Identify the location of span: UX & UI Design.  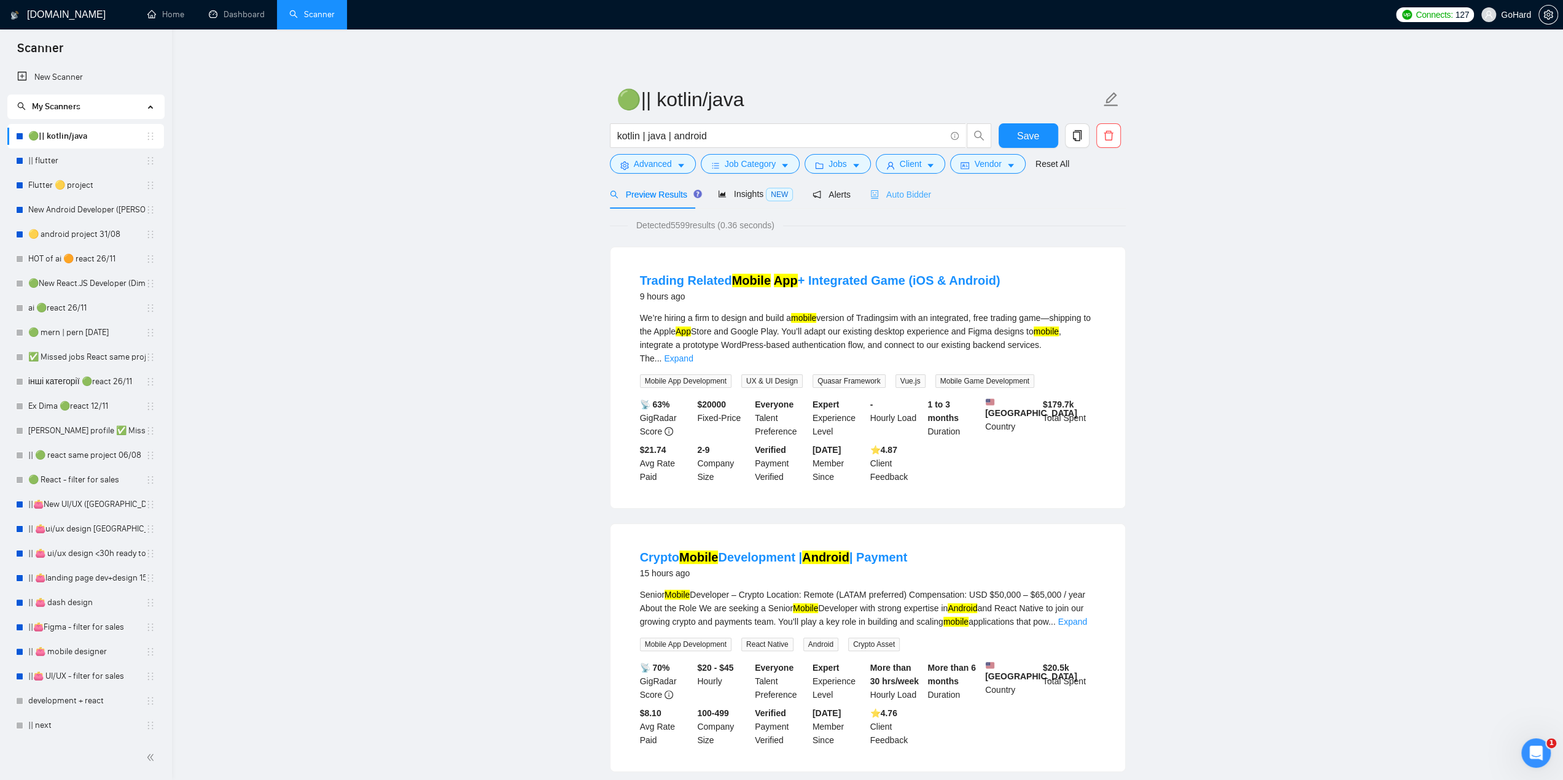
(772, 381).